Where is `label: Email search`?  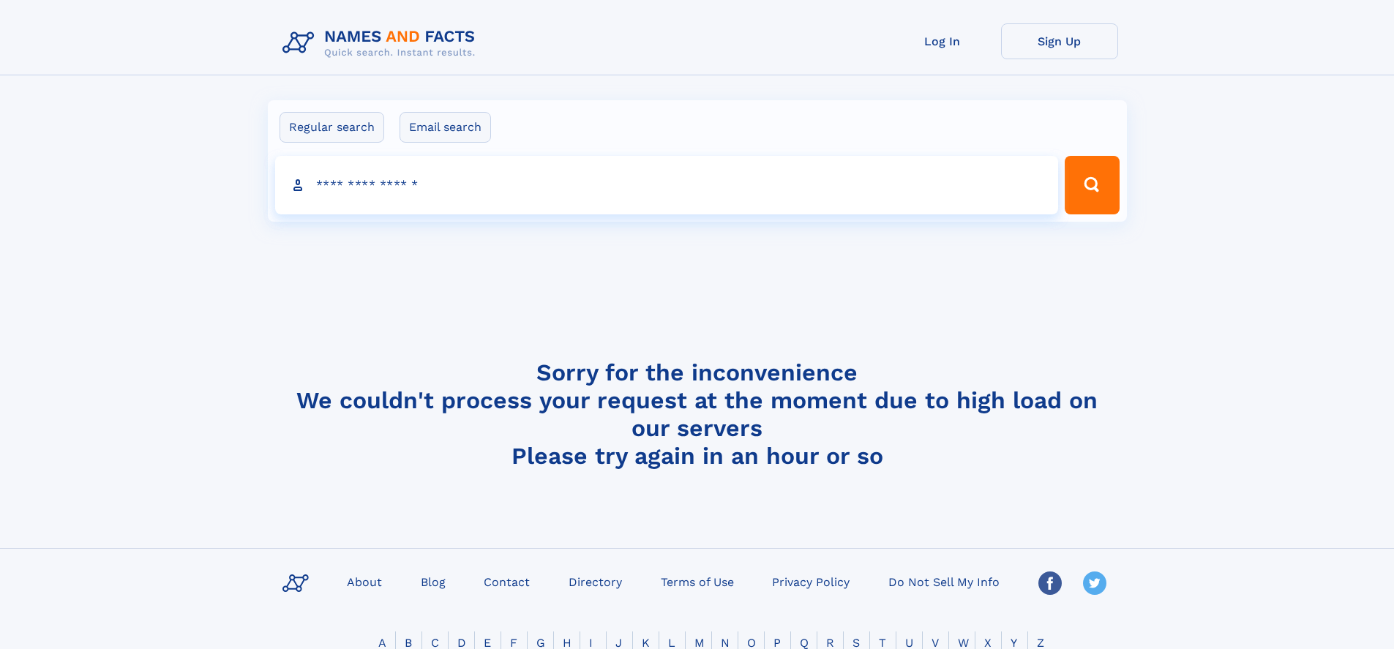
label: Email search is located at coordinates (445, 127).